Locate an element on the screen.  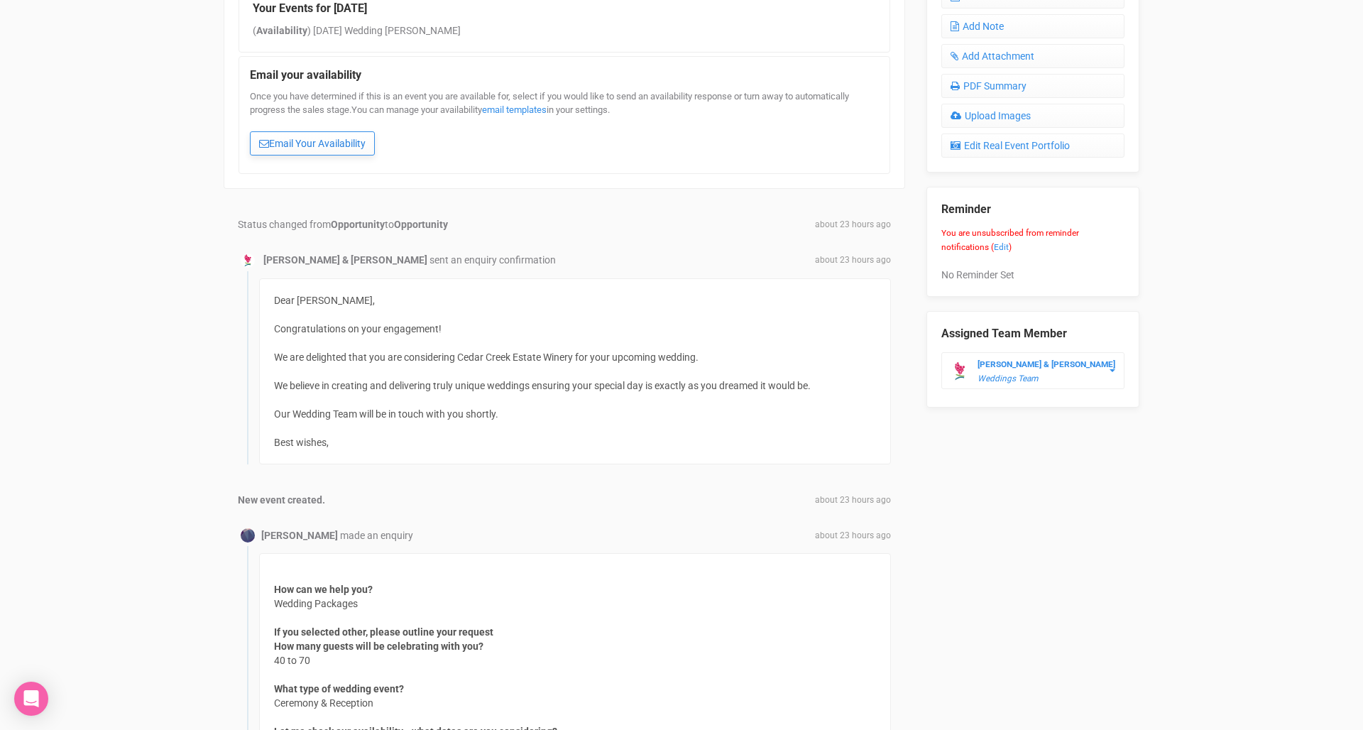
a: Email Your Availability is located at coordinates (312, 143).